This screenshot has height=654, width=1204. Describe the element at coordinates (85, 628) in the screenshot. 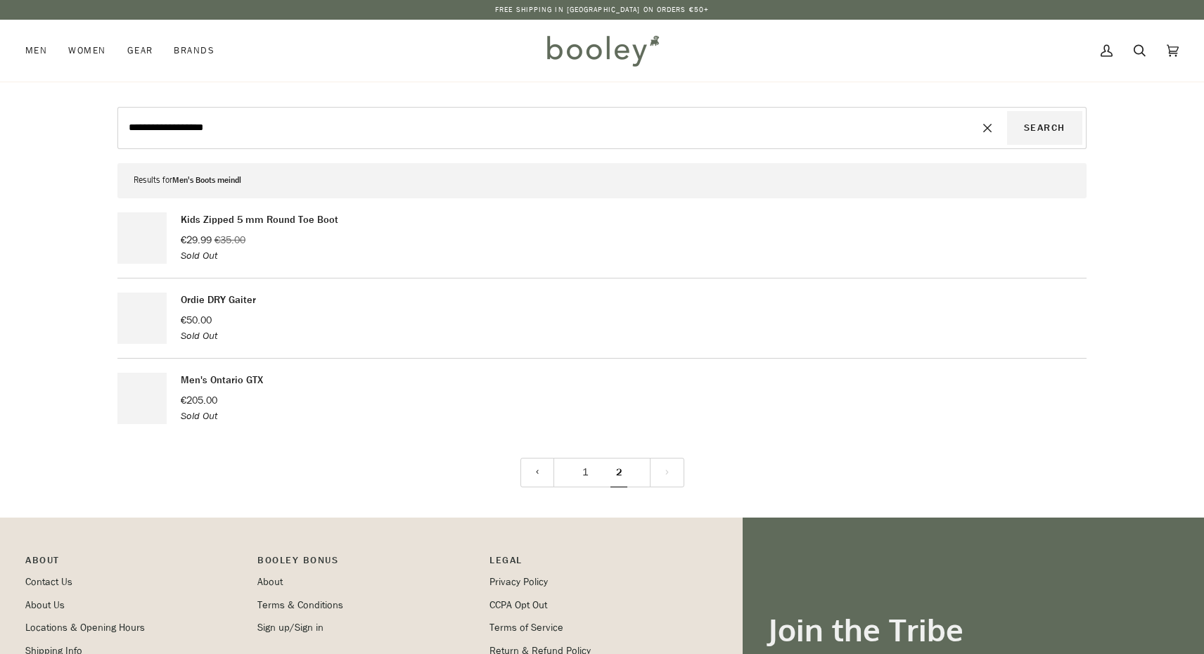

I see `a: Locations & Opening Hours` at that location.